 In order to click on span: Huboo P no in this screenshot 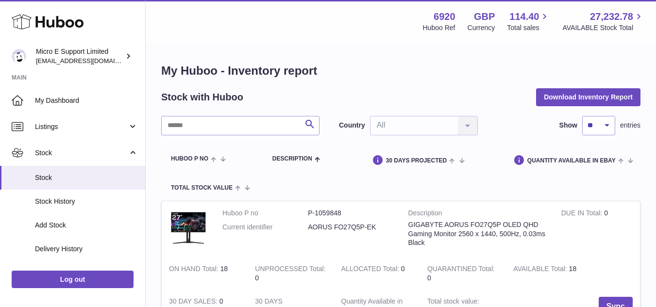, I will do `click(189, 159)`.